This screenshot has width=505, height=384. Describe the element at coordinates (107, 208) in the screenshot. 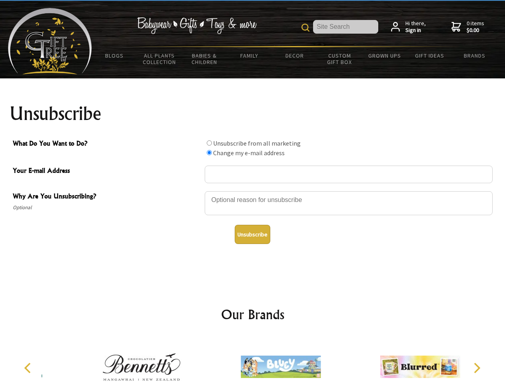

I see `span: Optional` at that location.